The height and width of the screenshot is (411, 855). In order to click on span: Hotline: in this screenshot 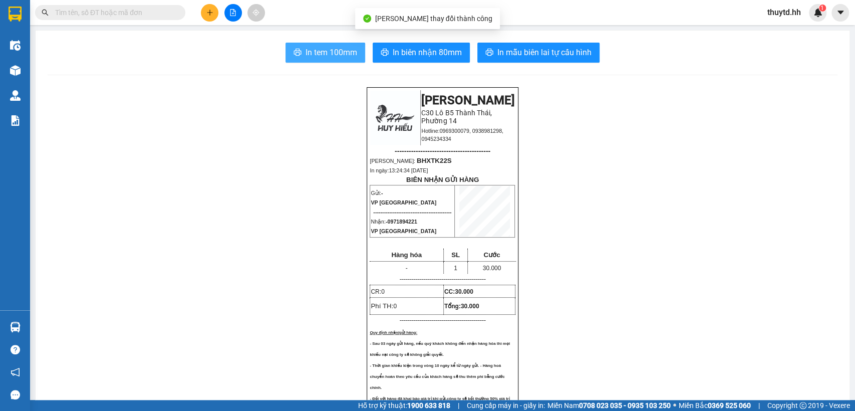, I will do `click(462, 135)`.